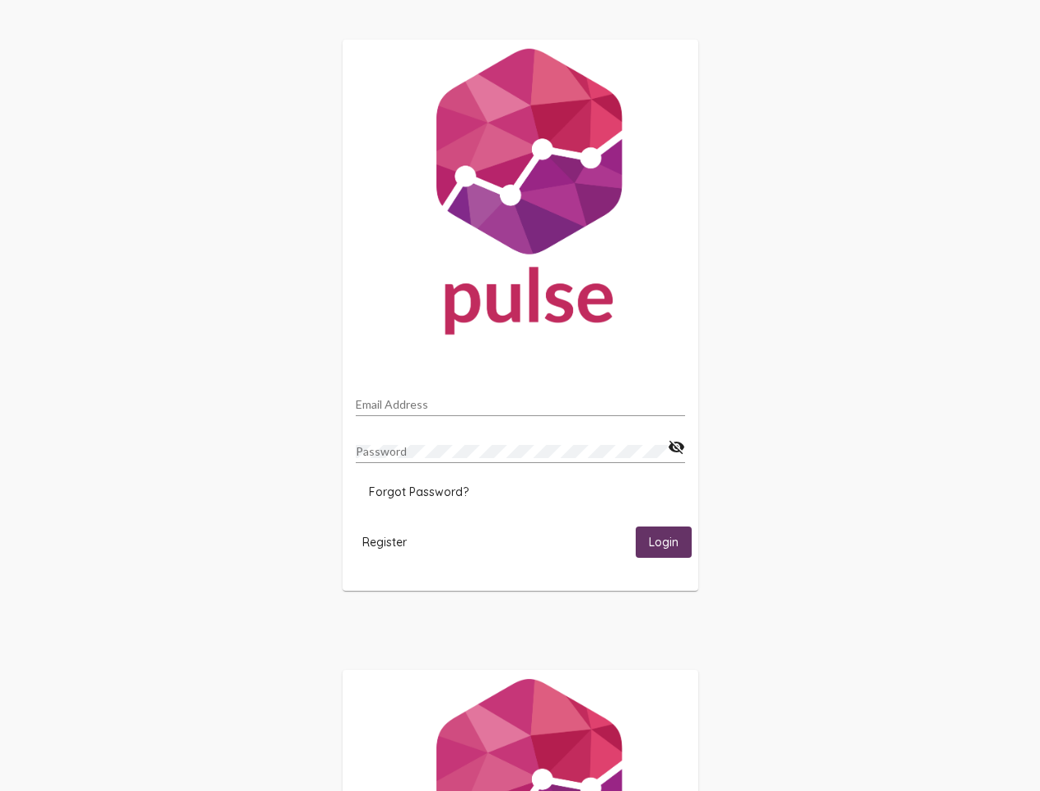 The height and width of the screenshot is (791, 1040). Describe the element at coordinates (385, 542) in the screenshot. I see `span: Register` at that location.